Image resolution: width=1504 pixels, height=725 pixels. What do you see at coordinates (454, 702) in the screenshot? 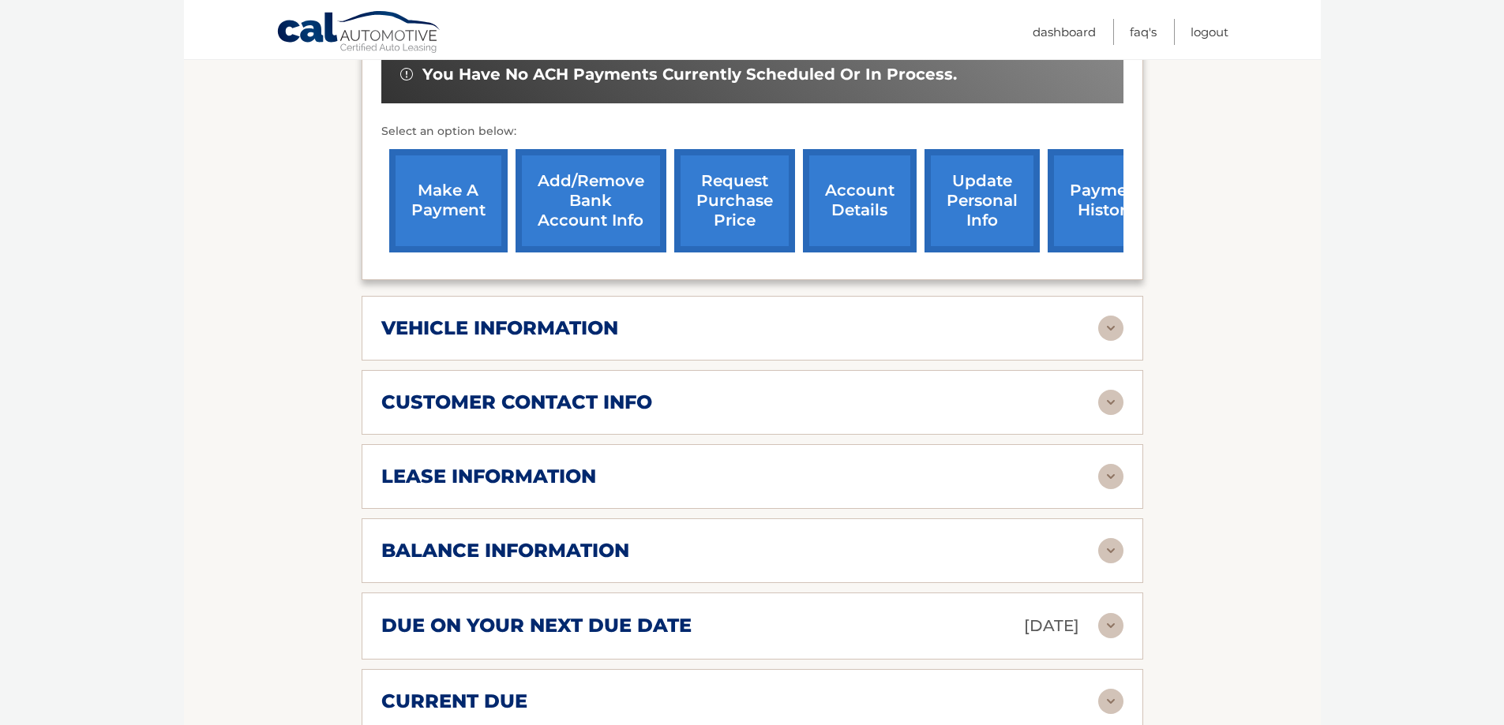
I see `h2: current due` at bounding box center [454, 702].